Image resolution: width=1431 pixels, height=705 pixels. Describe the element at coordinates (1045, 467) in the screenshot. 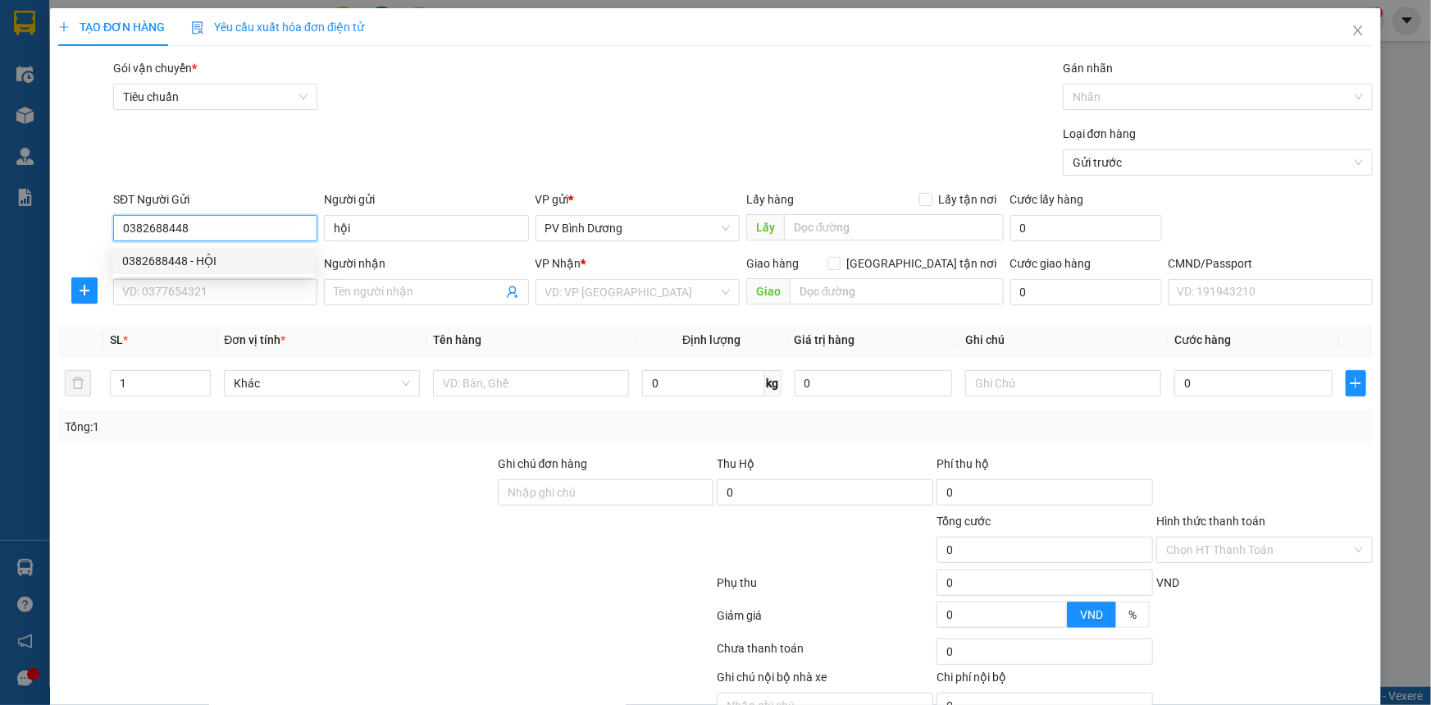

I see `div: Phí thu hộ` at that location.